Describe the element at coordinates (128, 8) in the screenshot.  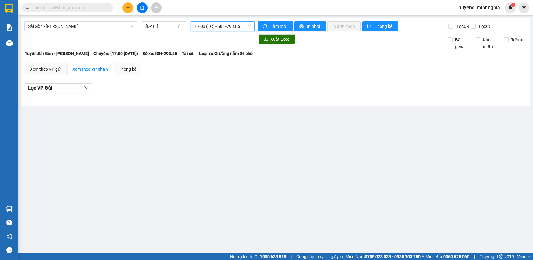
I see `button: plus` at that location.